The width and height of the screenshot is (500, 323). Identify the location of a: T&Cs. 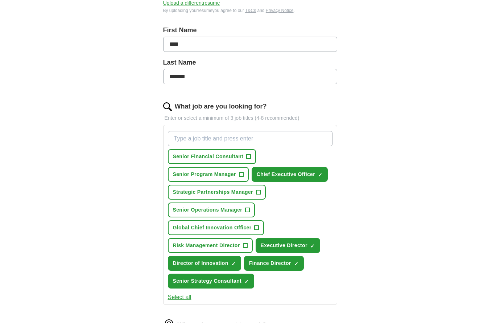
(251, 11).